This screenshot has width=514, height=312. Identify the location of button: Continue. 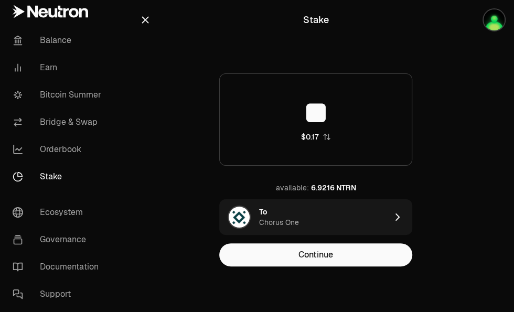
(316, 255).